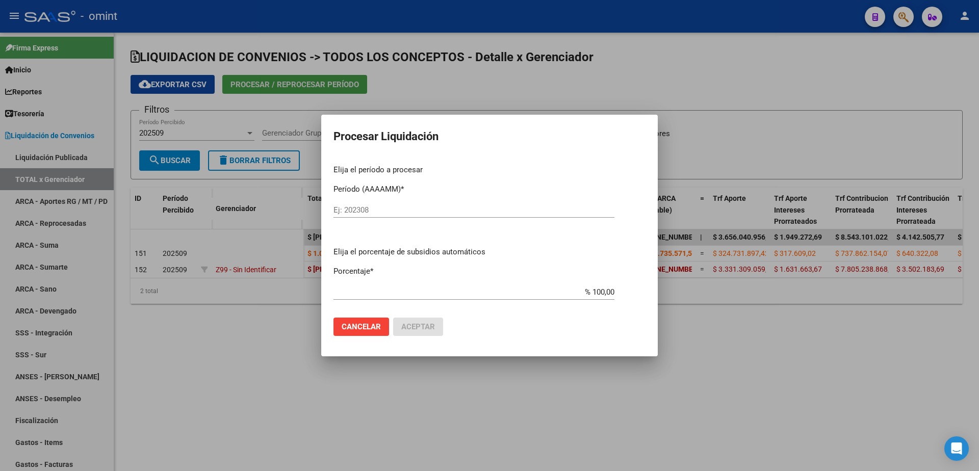 Image resolution: width=979 pixels, height=471 pixels. Describe the element at coordinates (490, 170) in the screenshot. I see `p: Elija el período a procesar` at that location.